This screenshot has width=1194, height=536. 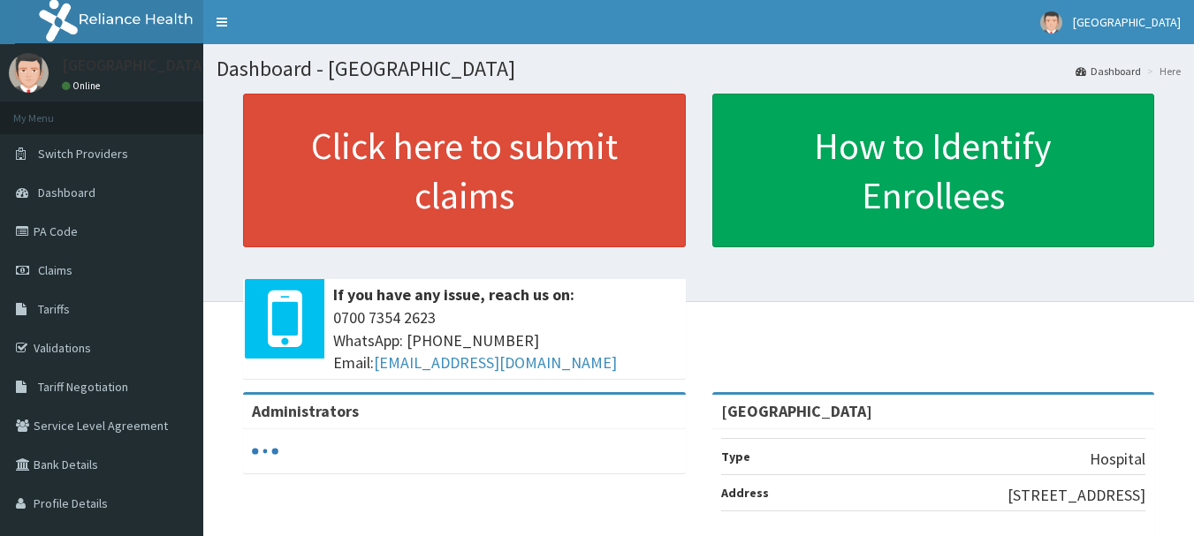 What do you see at coordinates (83, 387) in the screenshot?
I see `span: Tariff Negotiation` at bounding box center [83, 387].